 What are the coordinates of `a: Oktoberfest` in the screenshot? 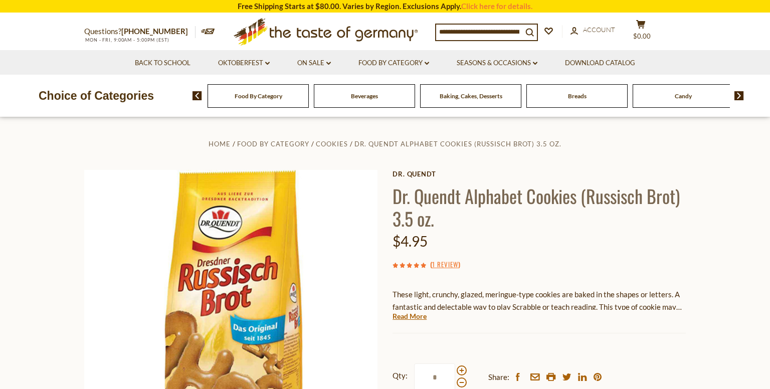 It's located at (244, 63).